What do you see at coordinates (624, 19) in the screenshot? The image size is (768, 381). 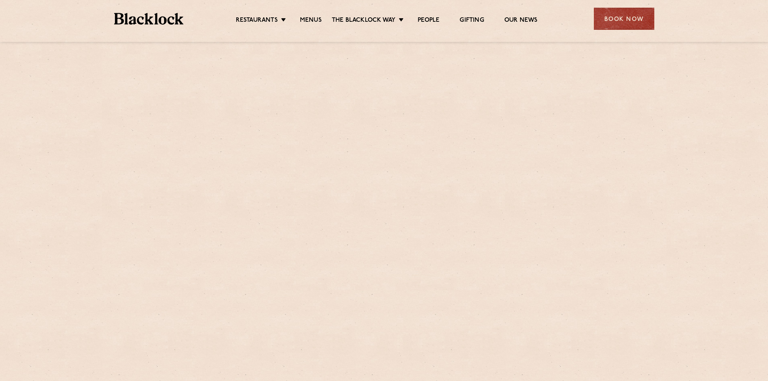 I see `div: Book Now` at bounding box center [624, 19].